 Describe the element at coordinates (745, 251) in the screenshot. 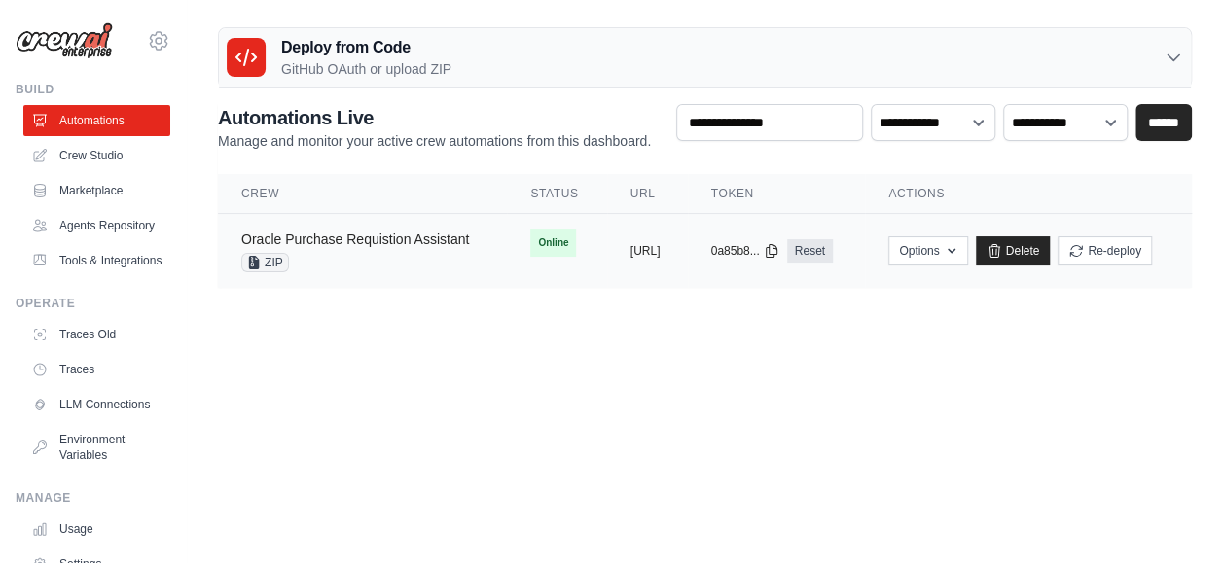

I see `button: 0a85b8...` at that location.